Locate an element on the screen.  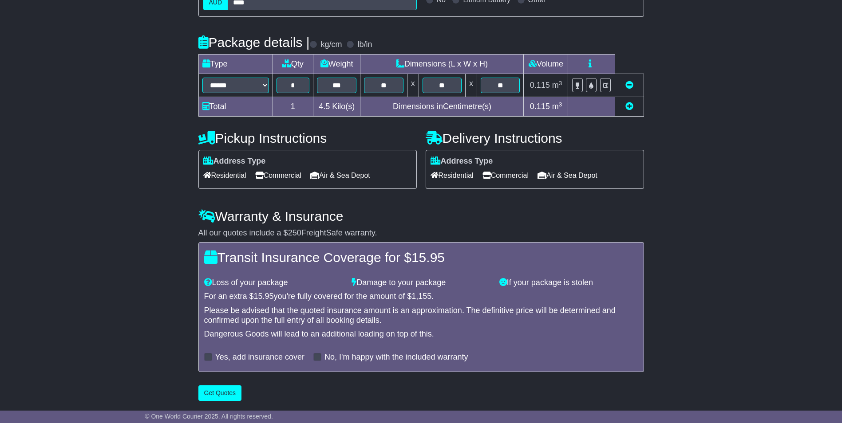
div: Loss of your package is located at coordinates (273, 283).